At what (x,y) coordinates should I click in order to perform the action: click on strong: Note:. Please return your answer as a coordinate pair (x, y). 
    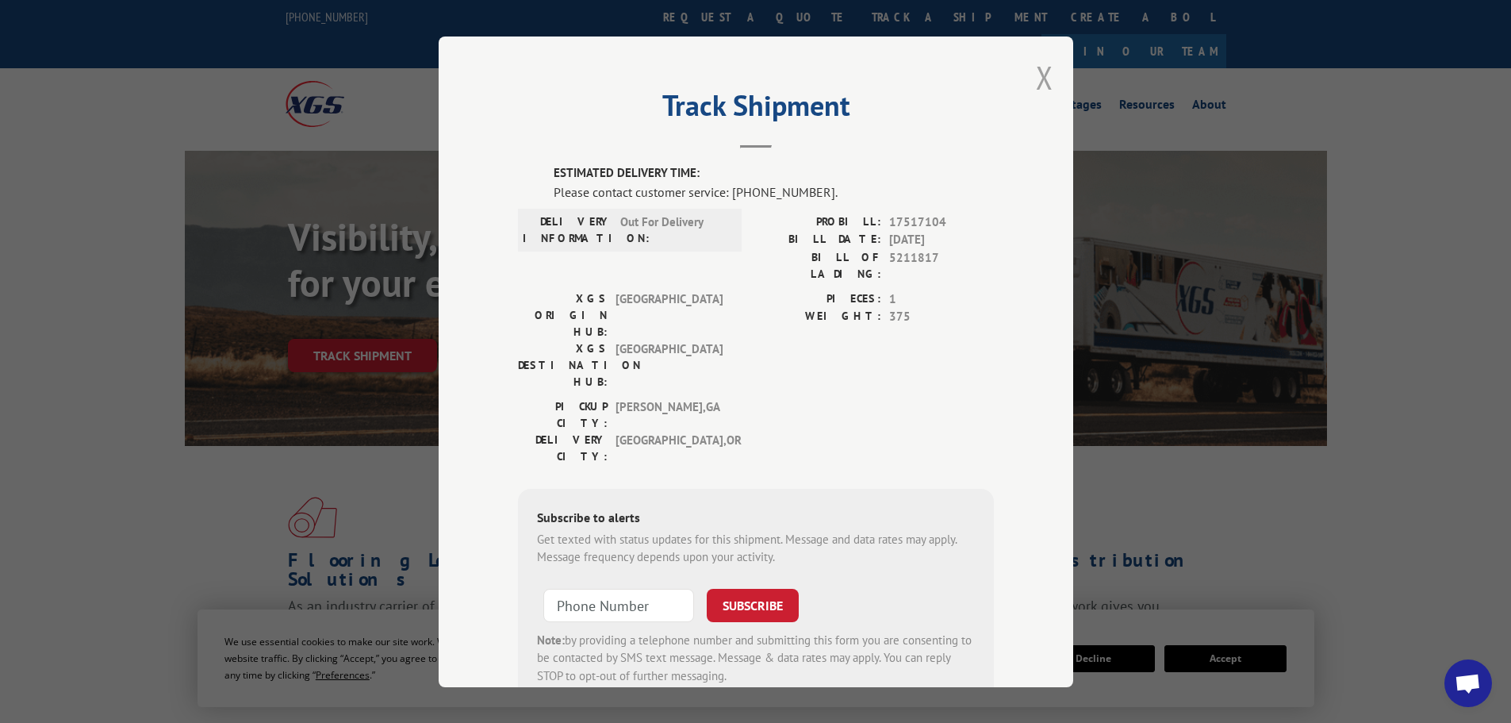
    Looking at the image, I should click on (550, 638).